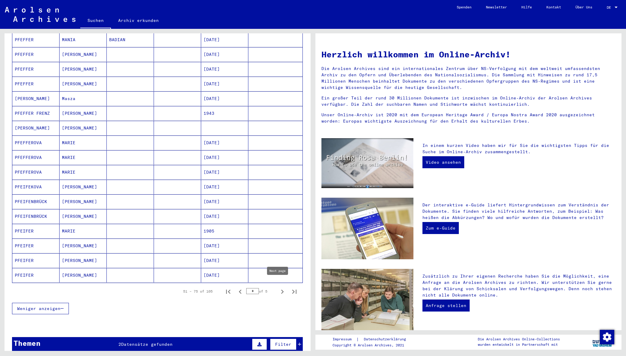 The height and width of the screenshot is (356, 626). I want to click on span: Weniger anzeigen, so click(39, 309).